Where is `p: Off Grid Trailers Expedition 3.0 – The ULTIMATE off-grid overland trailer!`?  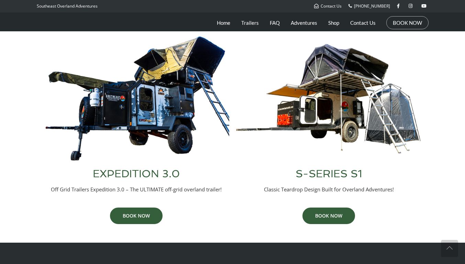 p: Off Grid Trailers Expedition 3.0 – The ULTIMATE off-grid overland trailer! is located at coordinates (137, 189).